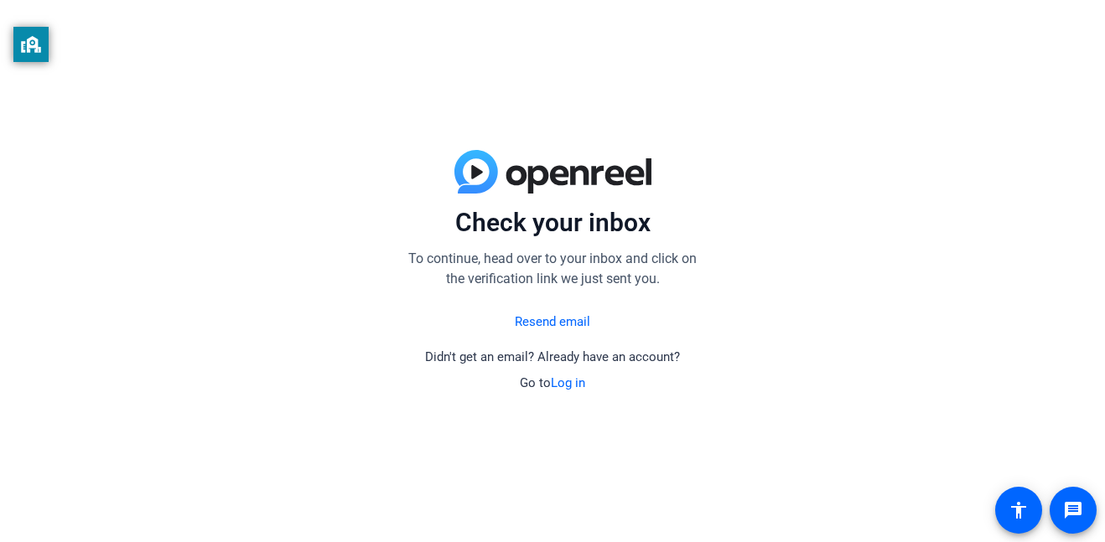 The height and width of the screenshot is (542, 1105). I want to click on mat-icon: accessibility, so click(1018, 510).